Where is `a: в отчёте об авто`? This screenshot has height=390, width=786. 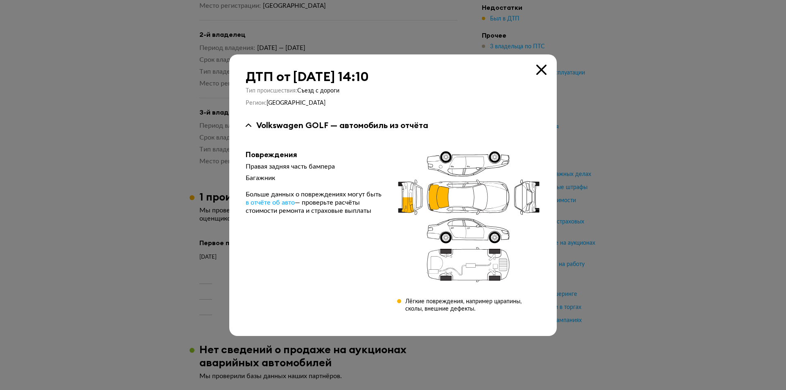
a: в отчёте об авто is located at coordinates (270, 203).